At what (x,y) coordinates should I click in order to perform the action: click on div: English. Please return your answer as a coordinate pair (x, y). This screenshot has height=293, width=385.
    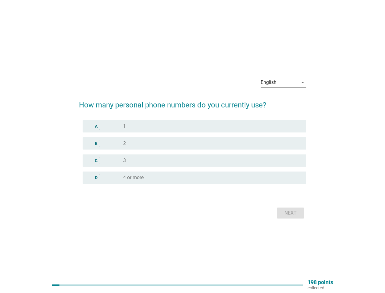
    Looking at the image, I should click on (269, 82).